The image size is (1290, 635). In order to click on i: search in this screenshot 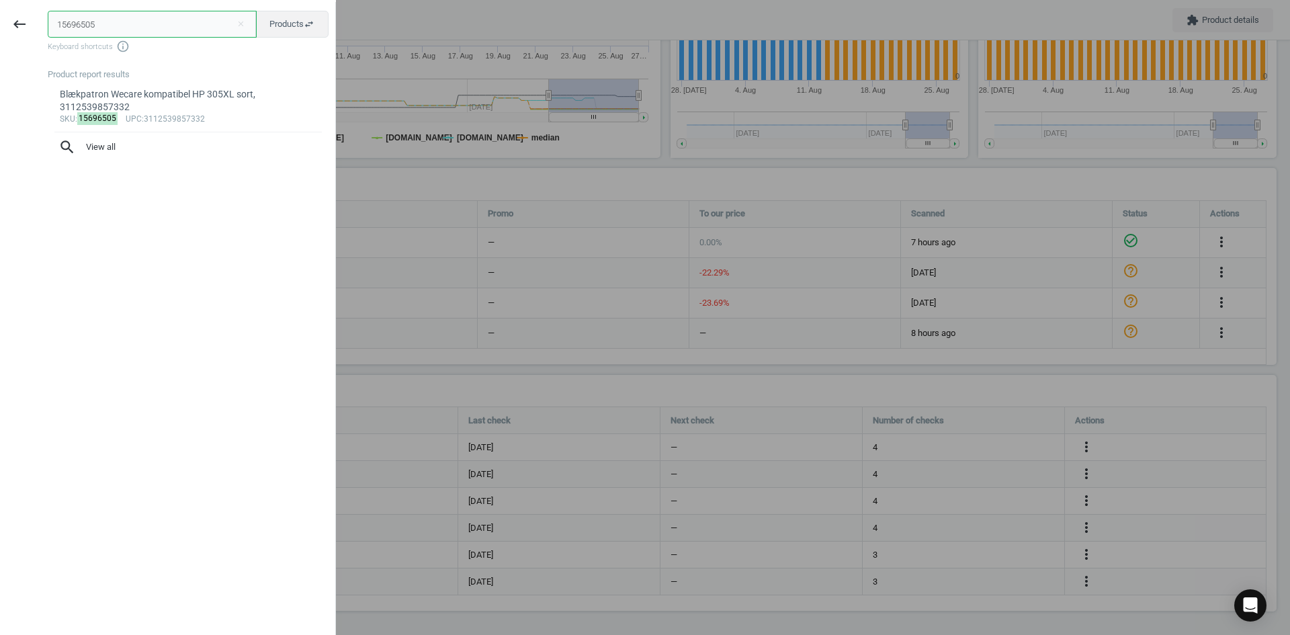, I will do `click(67, 147)`.